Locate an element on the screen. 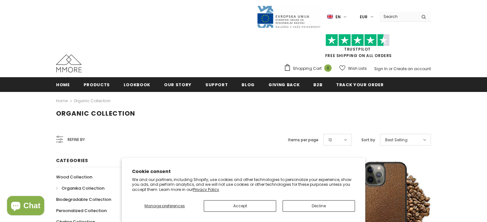  span: Our Story is located at coordinates (178, 85).